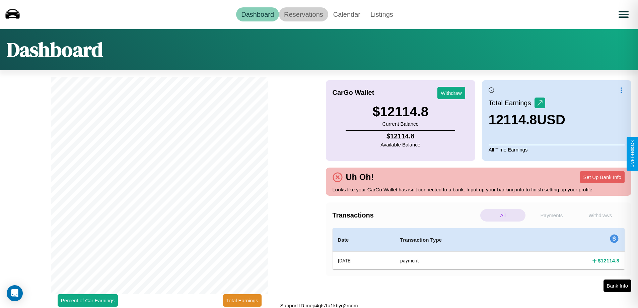 This screenshot has width=638, height=308. I want to click on div: Give Feedback, so click(632, 154).